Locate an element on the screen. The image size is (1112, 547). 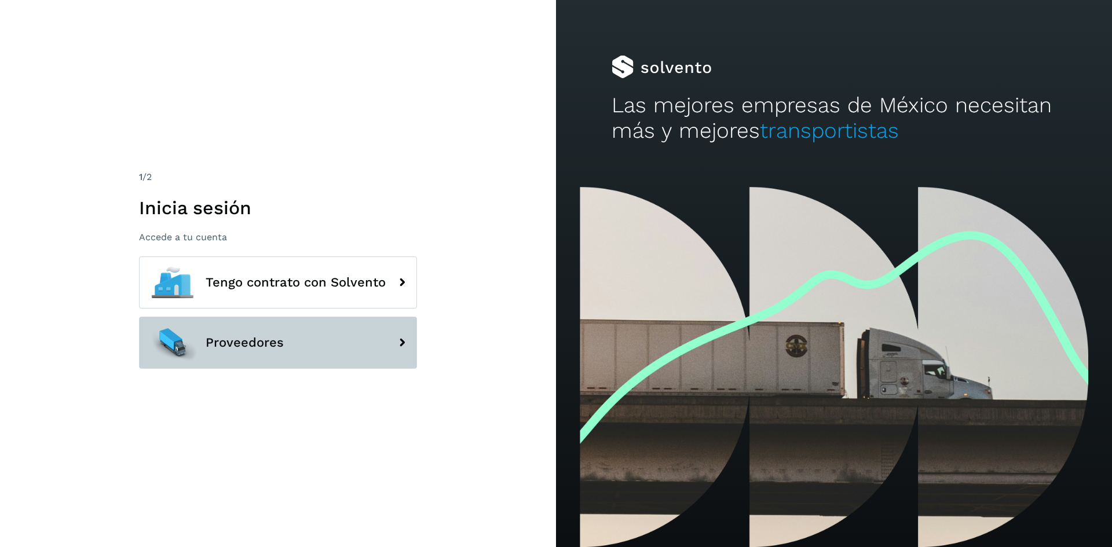
button: Tengo contrato con Solvento is located at coordinates (278, 283).